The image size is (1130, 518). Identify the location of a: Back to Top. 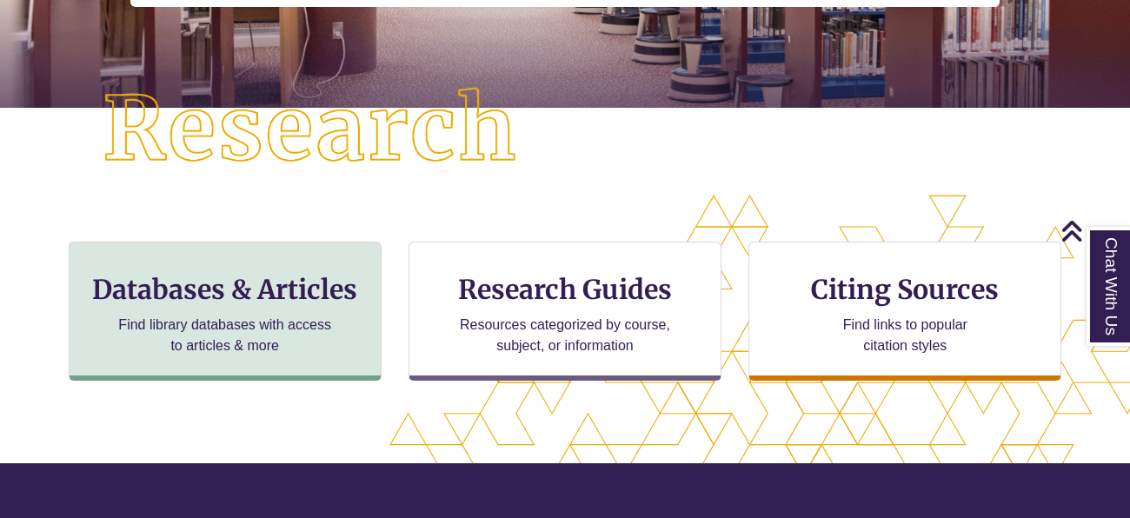
(1092, 230).